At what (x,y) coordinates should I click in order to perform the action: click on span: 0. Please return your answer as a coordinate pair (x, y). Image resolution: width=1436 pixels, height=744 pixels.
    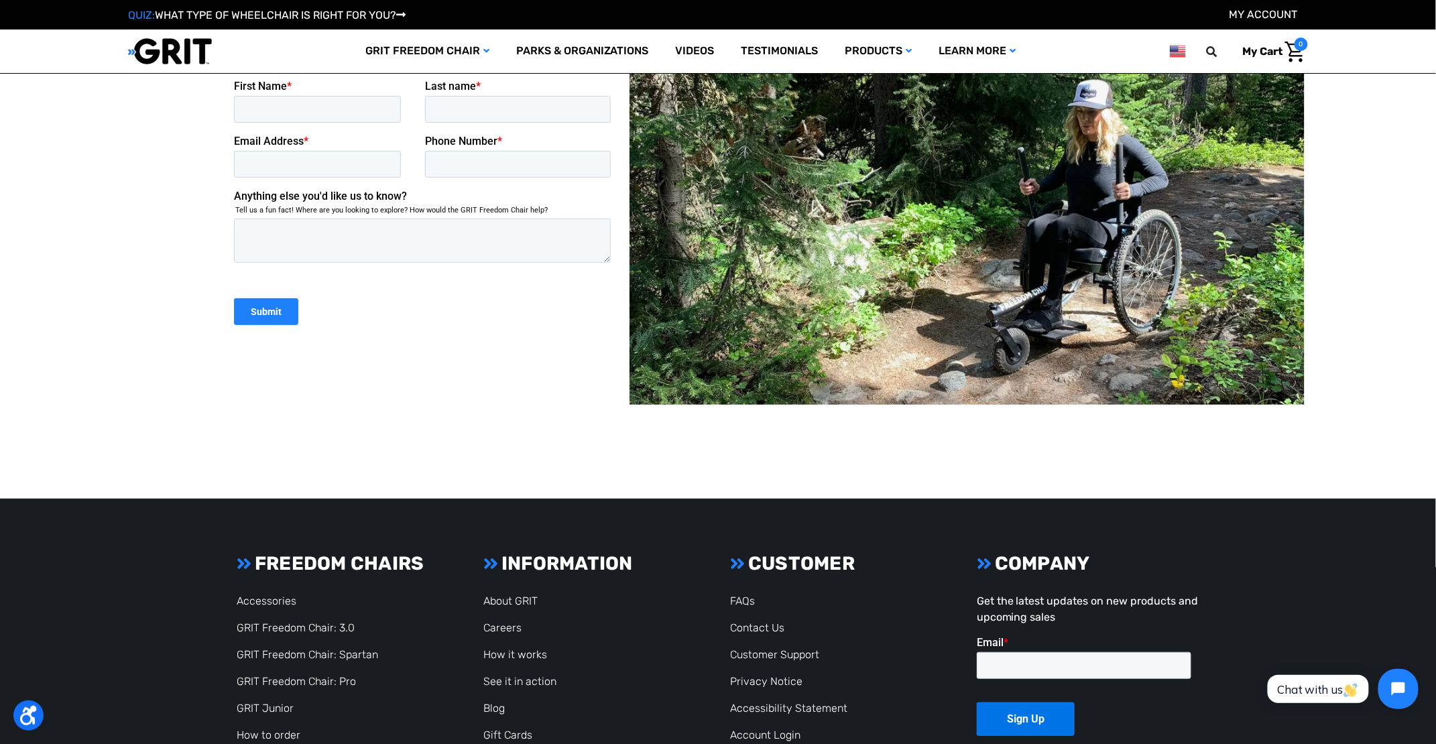
    Looking at the image, I should click on (1301, 44).